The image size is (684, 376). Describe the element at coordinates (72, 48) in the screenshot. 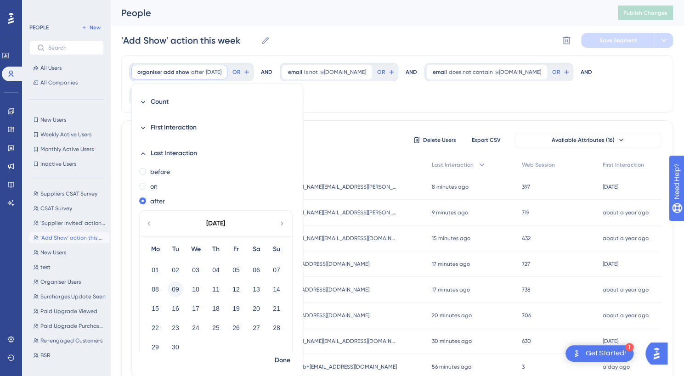

I see `input: Search` at that location.